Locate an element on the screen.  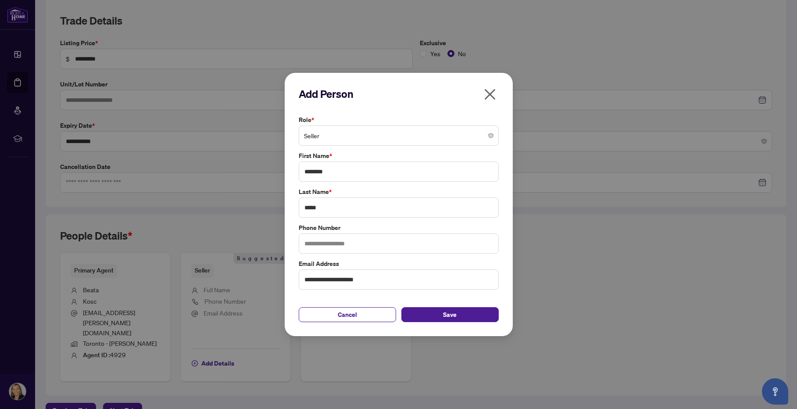
button: Open asap is located at coordinates (775, 391).